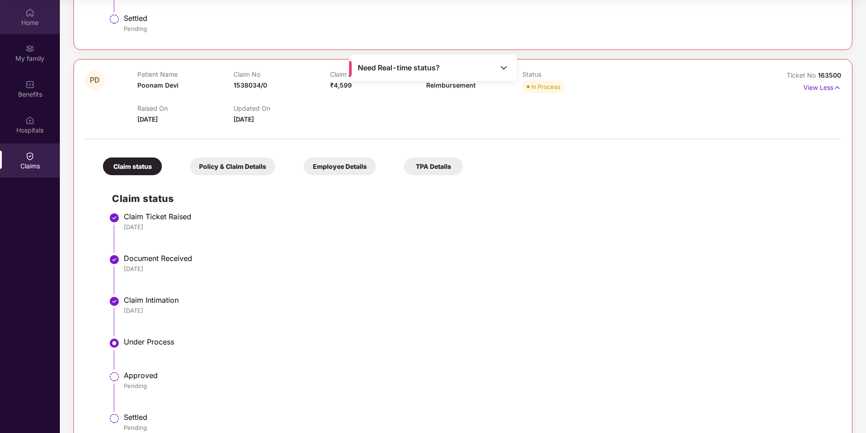 The height and width of the screenshot is (433, 866). Describe the element at coordinates (830, 75) in the screenshot. I see `span: 163500` at that location.